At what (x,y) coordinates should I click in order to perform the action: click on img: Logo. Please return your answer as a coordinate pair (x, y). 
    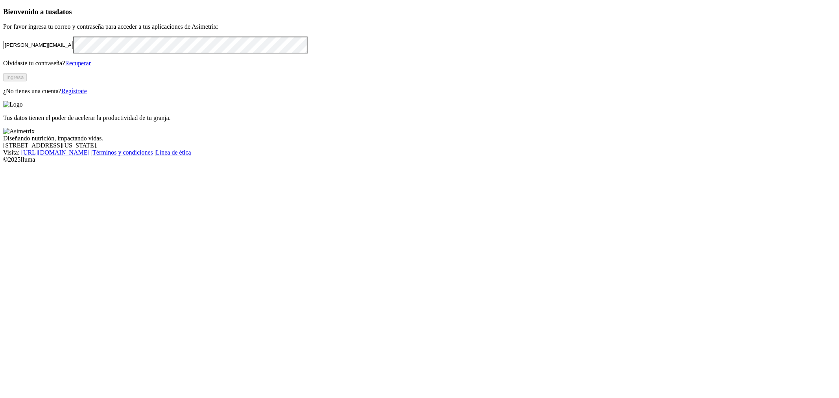
    Looking at the image, I should click on (13, 105).